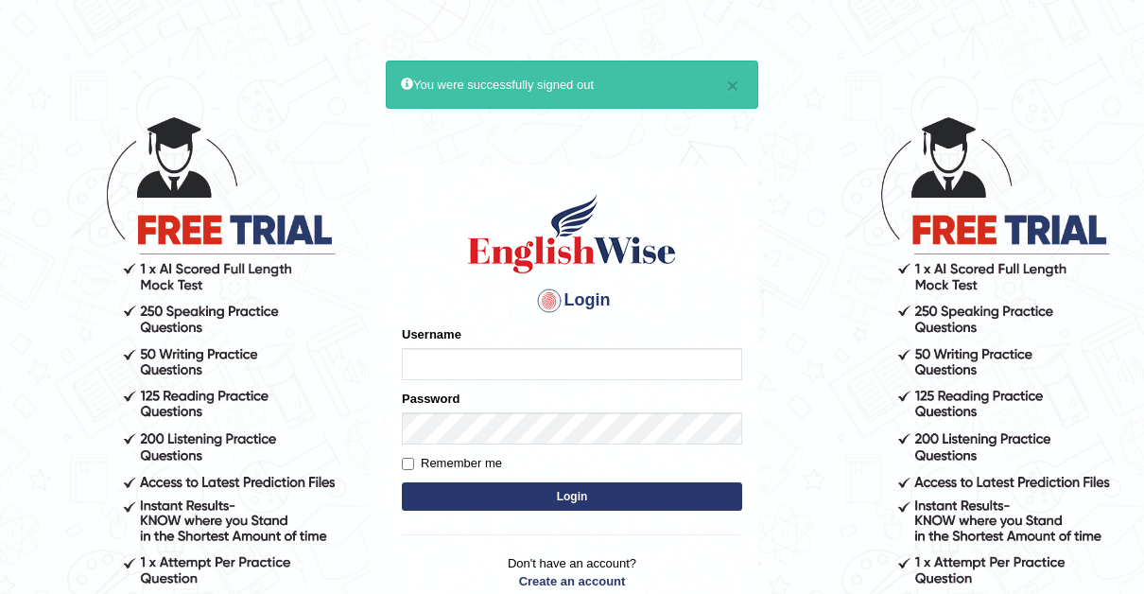  What do you see at coordinates (572, 496) in the screenshot?
I see `button: Login` at bounding box center [572, 496].